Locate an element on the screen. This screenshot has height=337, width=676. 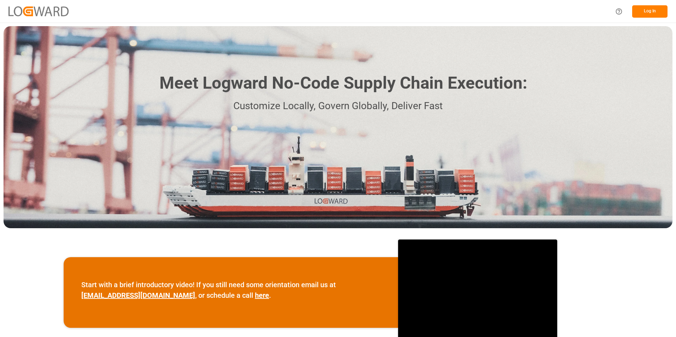
a: here is located at coordinates (262, 296).